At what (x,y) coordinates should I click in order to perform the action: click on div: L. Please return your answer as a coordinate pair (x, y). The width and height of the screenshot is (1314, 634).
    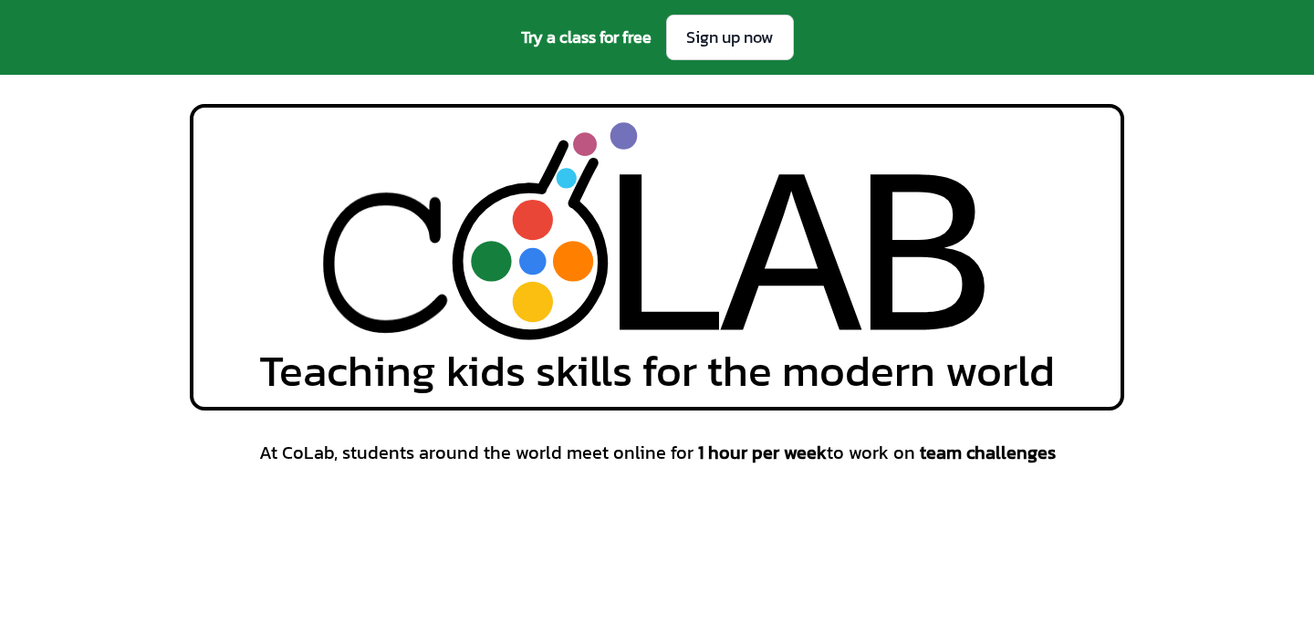
    Looking at the image, I should click on (662, 267).